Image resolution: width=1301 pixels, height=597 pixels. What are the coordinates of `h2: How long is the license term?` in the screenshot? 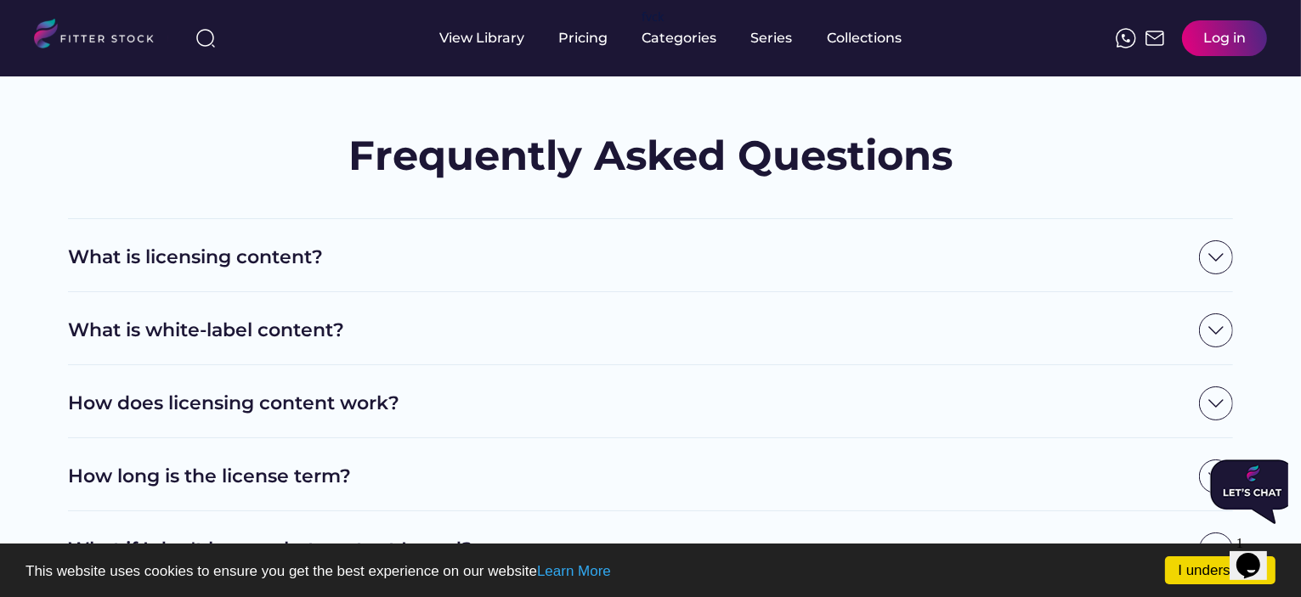 It's located at (629, 477).